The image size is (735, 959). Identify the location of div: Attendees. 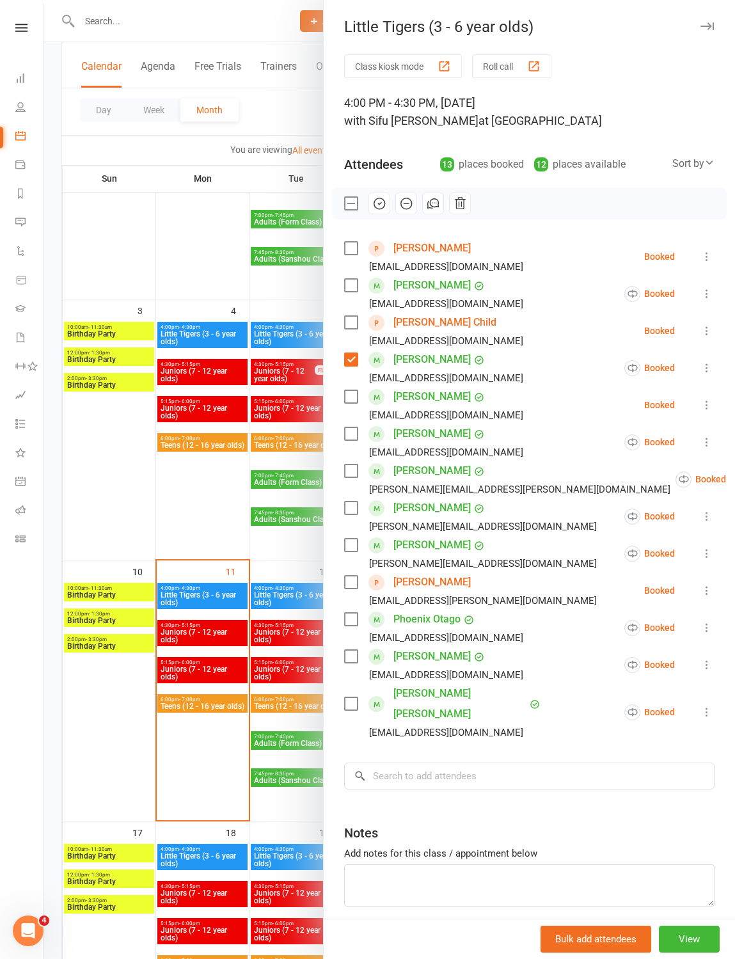
(374, 164).